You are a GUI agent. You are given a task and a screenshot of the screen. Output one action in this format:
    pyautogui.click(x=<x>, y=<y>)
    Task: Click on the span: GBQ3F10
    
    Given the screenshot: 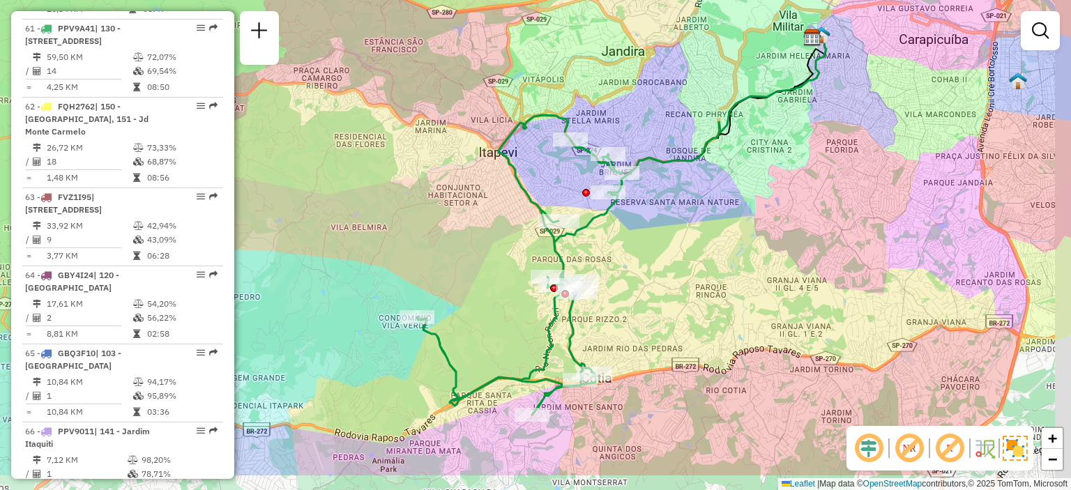 What is the action you would take?
    pyautogui.click(x=77, y=353)
    